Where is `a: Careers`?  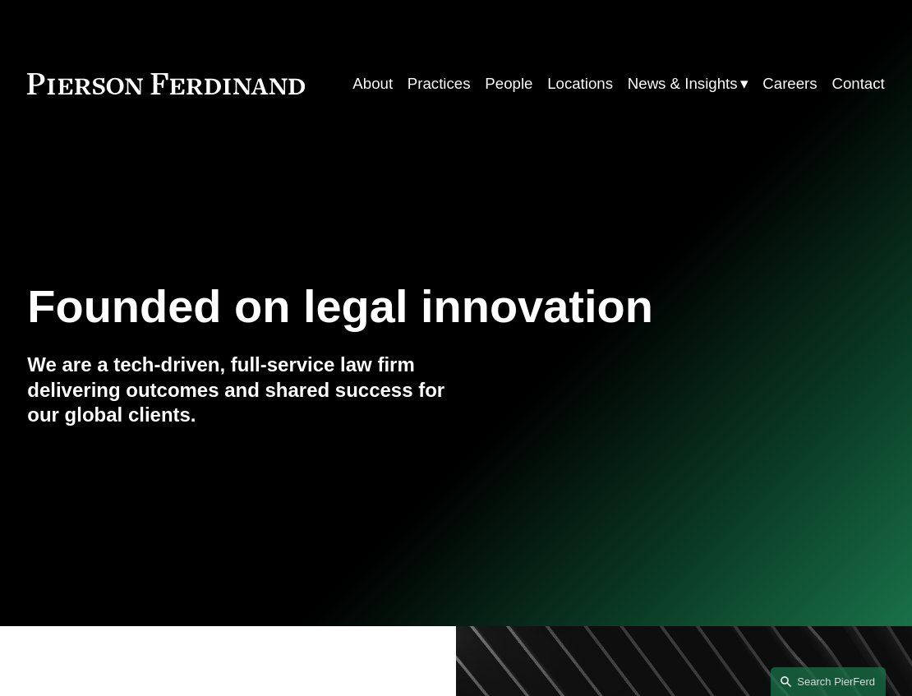
a: Careers is located at coordinates (790, 83).